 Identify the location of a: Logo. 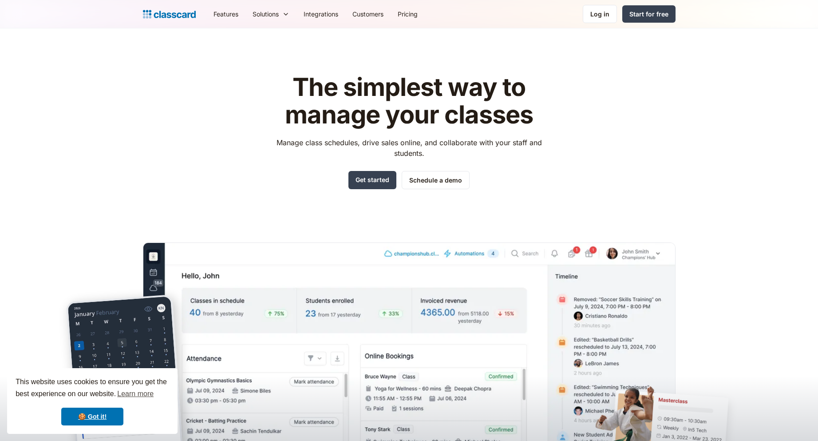
(169, 14).